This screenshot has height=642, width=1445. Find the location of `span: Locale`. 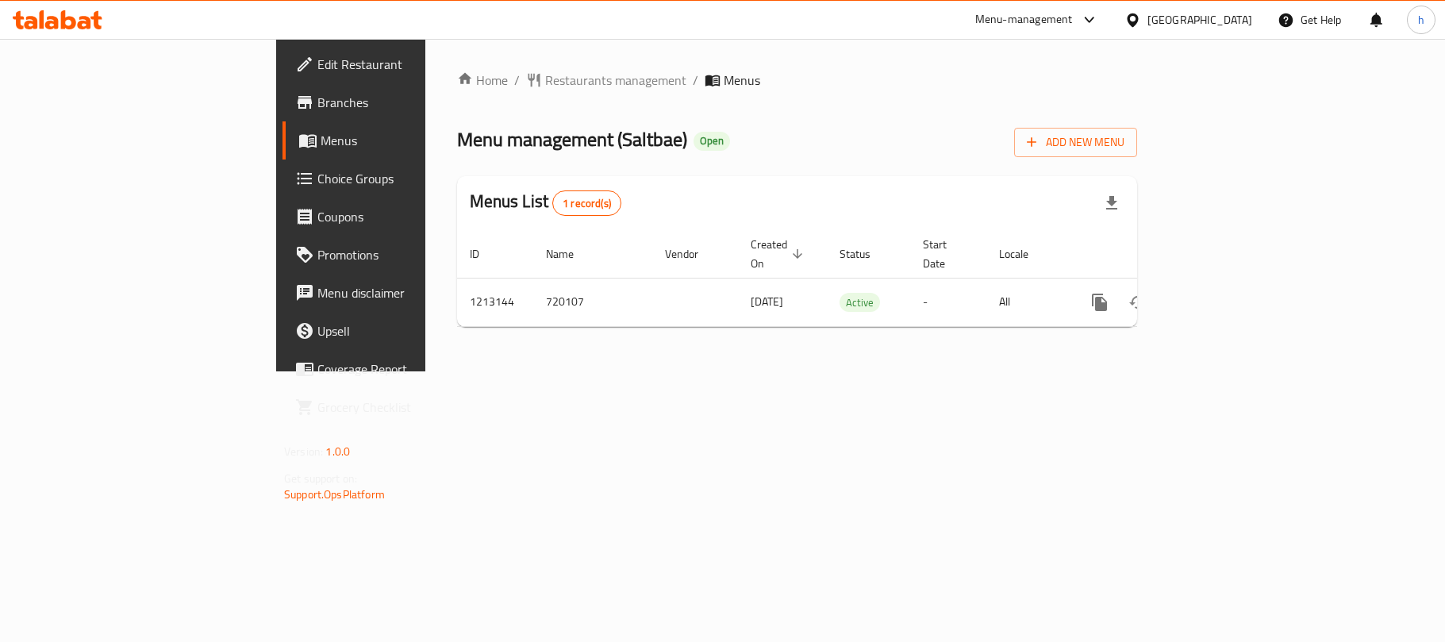

span: Locale is located at coordinates (1023, 254).